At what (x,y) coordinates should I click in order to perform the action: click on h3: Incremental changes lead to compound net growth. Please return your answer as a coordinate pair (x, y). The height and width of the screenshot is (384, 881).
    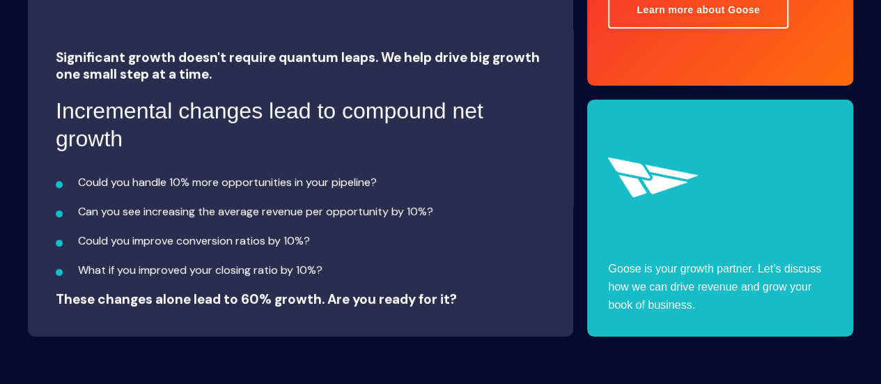
    Looking at the image, I should click on (300, 125).